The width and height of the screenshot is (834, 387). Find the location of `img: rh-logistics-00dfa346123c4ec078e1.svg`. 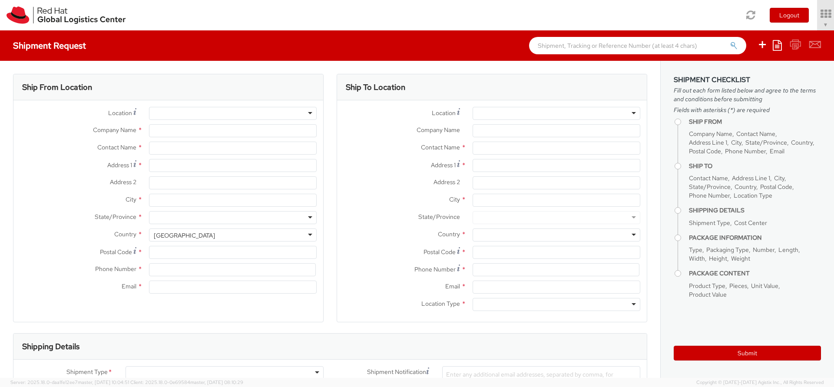

img: rh-logistics-00dfa346123c4ec078e1.svg is located at coordinates (66, 15).